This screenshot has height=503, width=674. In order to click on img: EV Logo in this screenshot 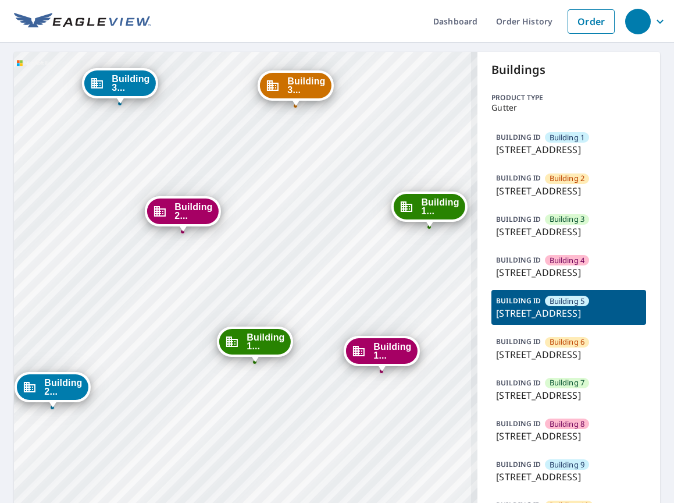, I will do `click(83, 22)`.